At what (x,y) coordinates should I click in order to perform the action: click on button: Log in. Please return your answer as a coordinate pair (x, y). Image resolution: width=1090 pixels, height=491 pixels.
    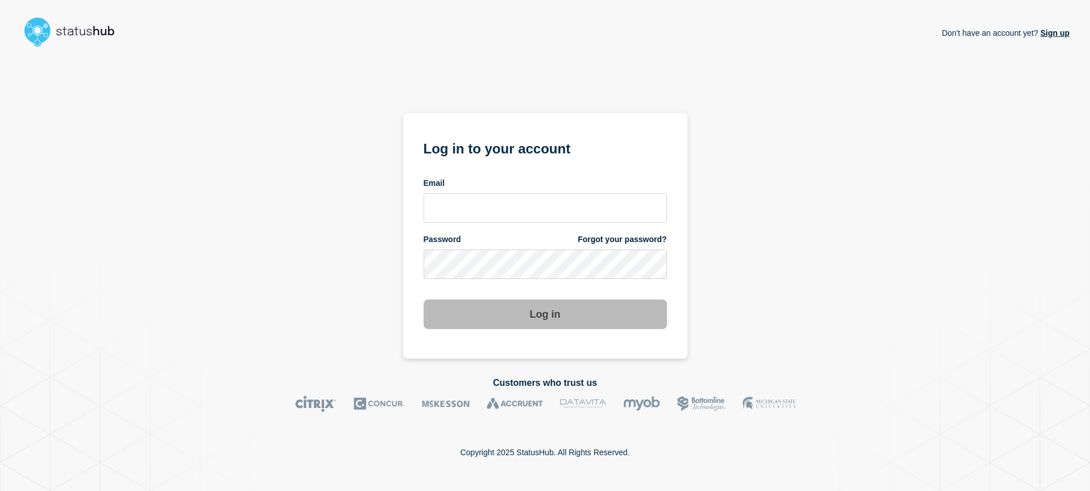
    Looking at the image, I should click on (545, 314).